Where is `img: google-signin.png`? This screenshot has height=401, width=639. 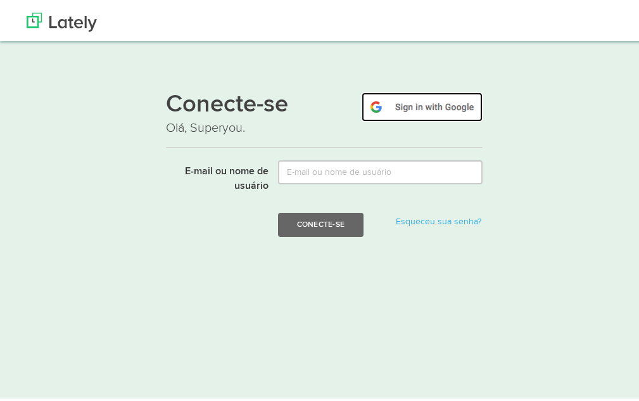 img: google-signin.png is located at coordinates (422, 104).